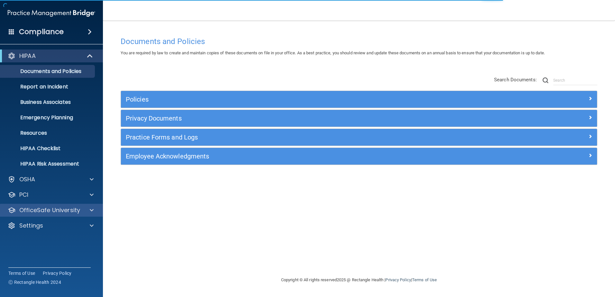 Image resolution: width=615 pixels, height=297 pixels. What do you see at coordinates (27, 180) in the screenshot?
I see `p: OSHA` at bounding box center [27, 180].